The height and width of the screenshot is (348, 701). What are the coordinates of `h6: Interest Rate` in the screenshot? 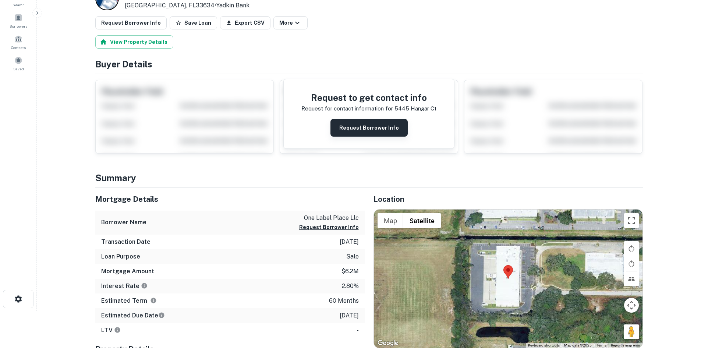 It's located at (124, 286).